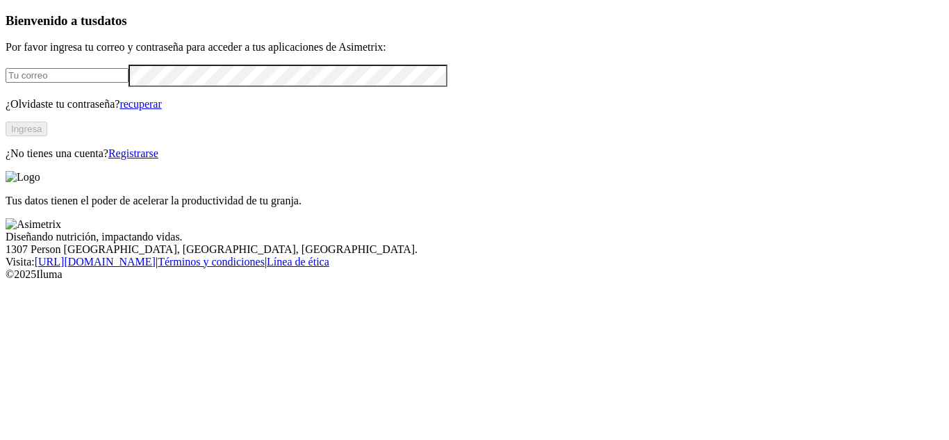 The height and width of the screenshot is (440, 949). Describe the element at coordinates (26, 129) in the screenshot. I see `button: Ingresa` at that location.